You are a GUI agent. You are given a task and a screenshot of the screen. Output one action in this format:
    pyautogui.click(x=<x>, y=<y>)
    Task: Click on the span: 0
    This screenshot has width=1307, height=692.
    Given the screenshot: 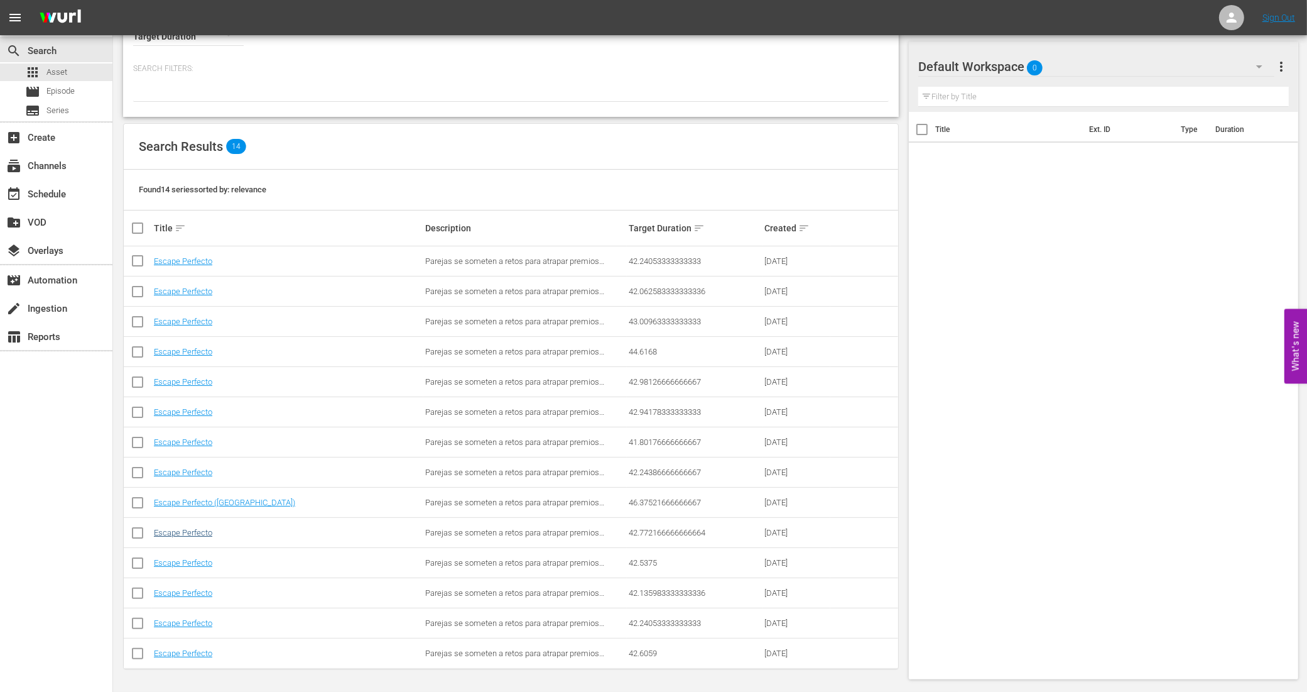 What is the action you would take?
    pyautogui.click(x=1035, y=68)
    